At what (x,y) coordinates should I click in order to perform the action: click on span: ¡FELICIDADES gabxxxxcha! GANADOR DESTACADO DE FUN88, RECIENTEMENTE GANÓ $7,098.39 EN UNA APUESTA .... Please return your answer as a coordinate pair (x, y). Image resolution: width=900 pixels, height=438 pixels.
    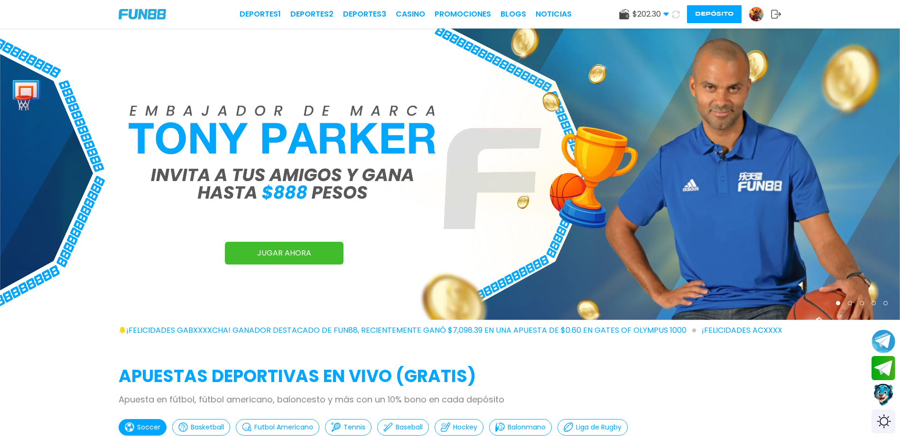
    Looking at the image, I should click on (411, 331).